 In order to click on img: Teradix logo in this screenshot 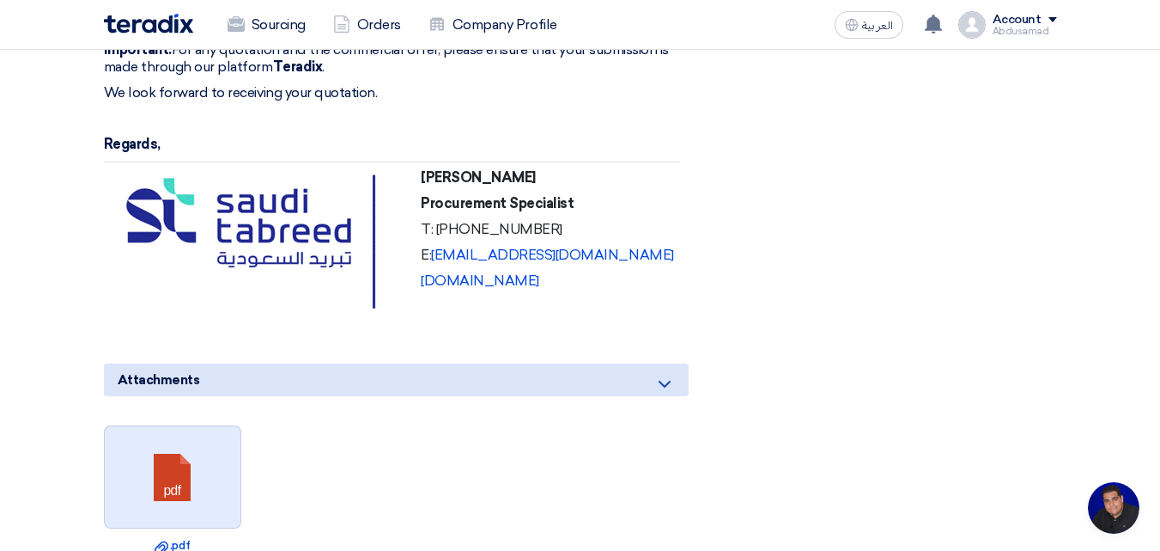, I will do `click(149, 23)`.